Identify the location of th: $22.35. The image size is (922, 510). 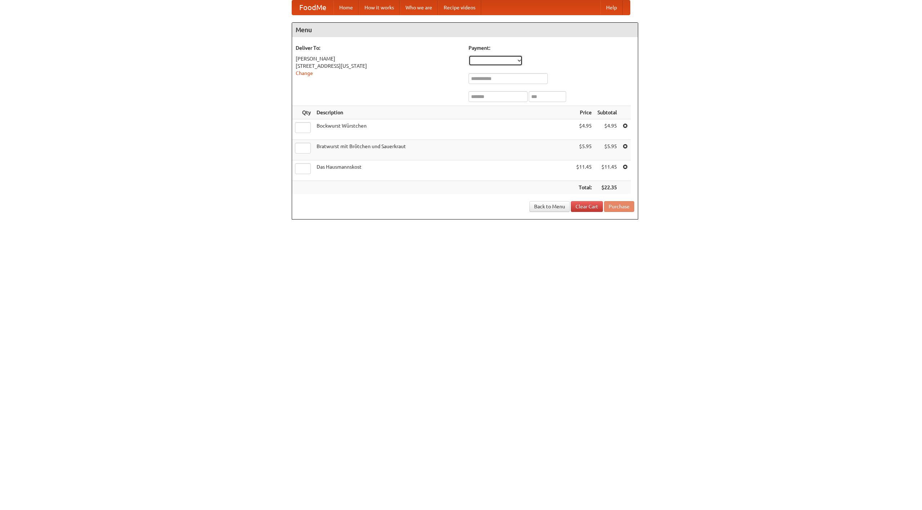
(607, 187).